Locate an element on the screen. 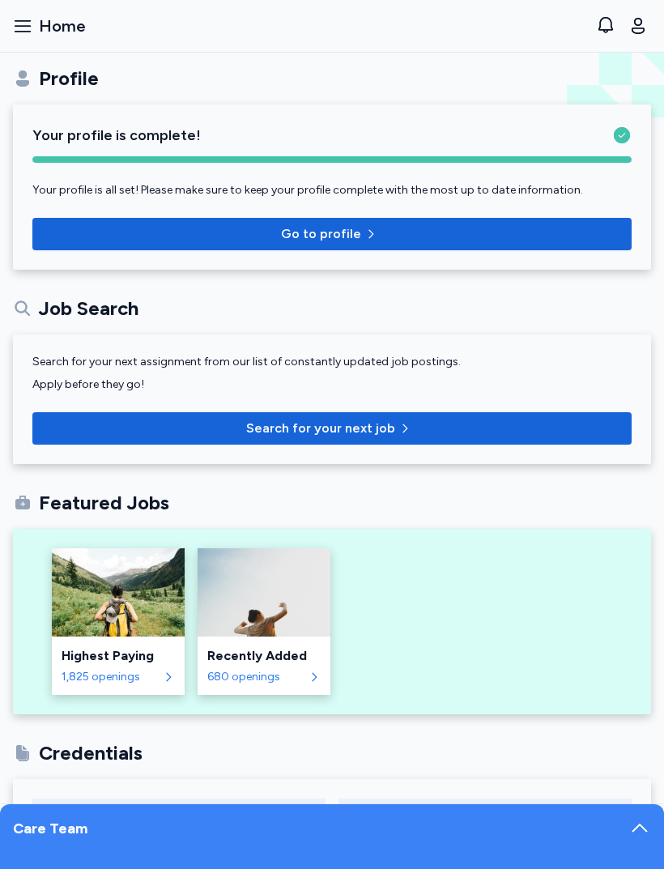 This screenshot has height=869, width=664. div: 680 openings is located at coordinates (256, 677).